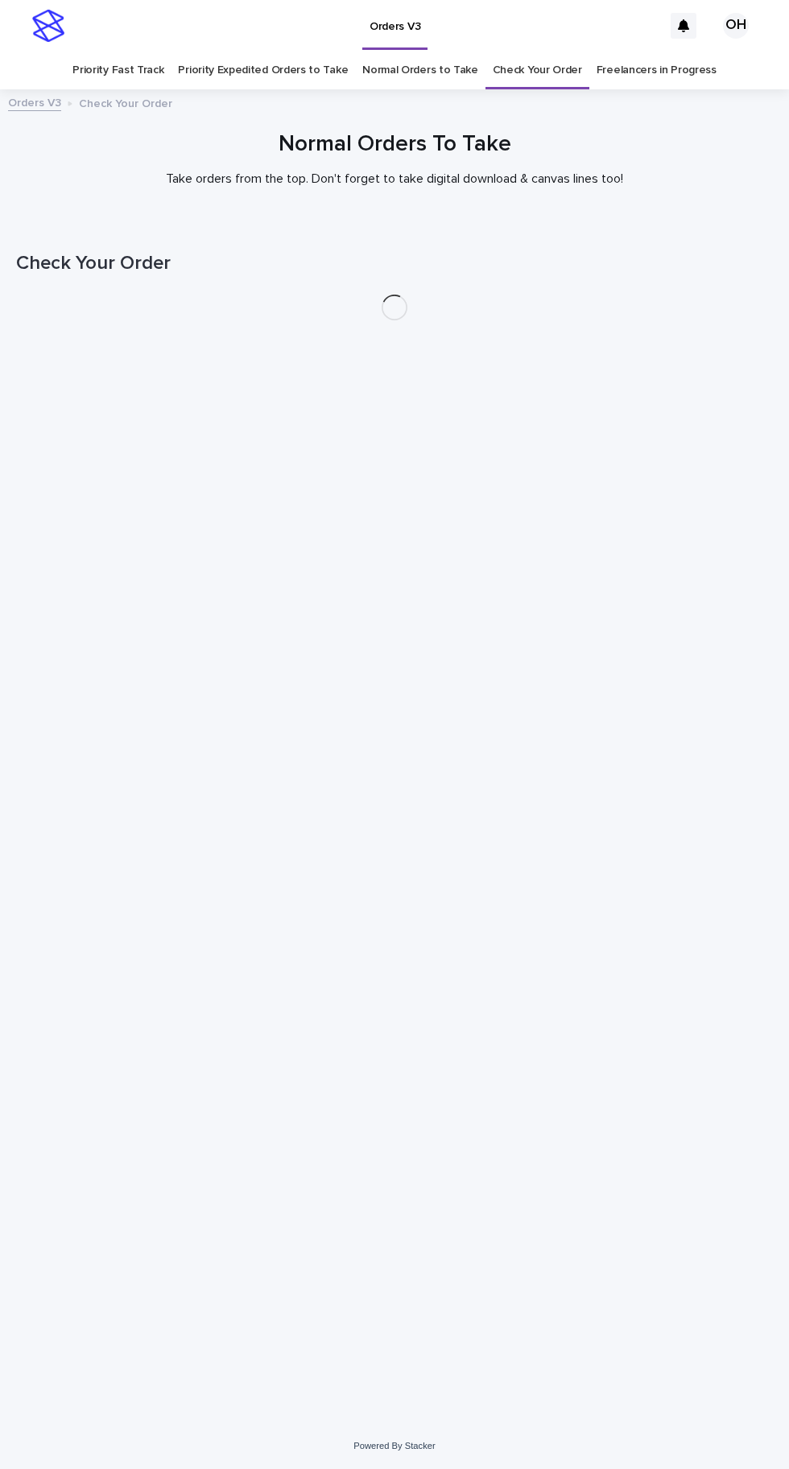 This screenshot has width=789, height=1469. Describe the element at coordinates (48, 26) in the screenshot. I see `img: stacker-logo-s-only.png` at that location.